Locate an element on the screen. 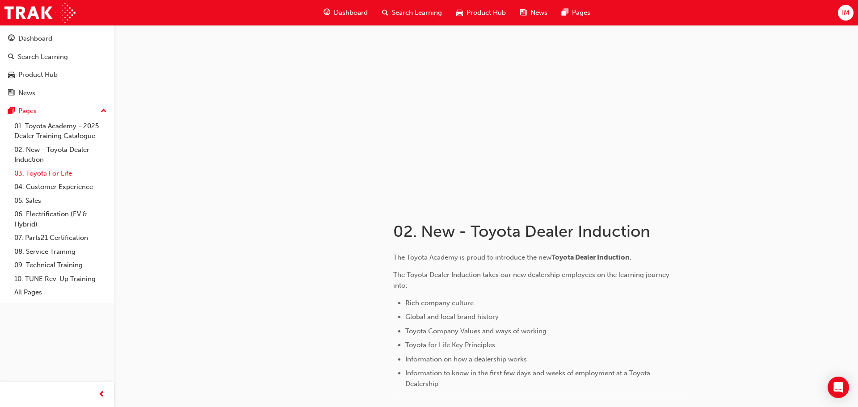 This screenshot has height=407, width=858. div: Pages is located at coordinates (27, 111).